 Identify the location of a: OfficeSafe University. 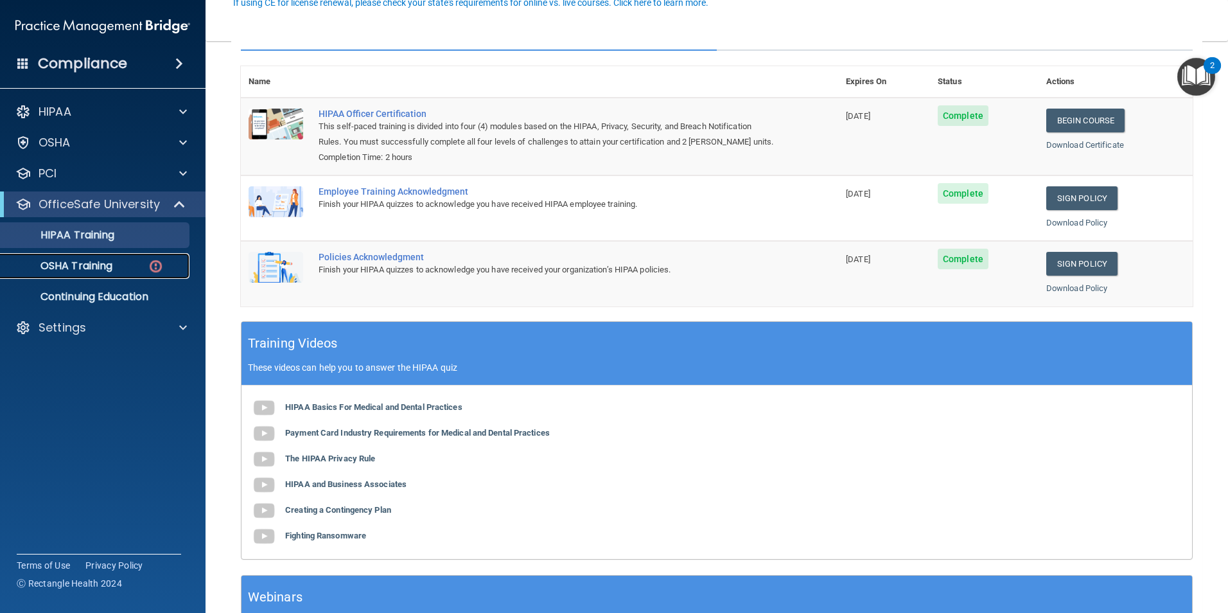
(101, 204).